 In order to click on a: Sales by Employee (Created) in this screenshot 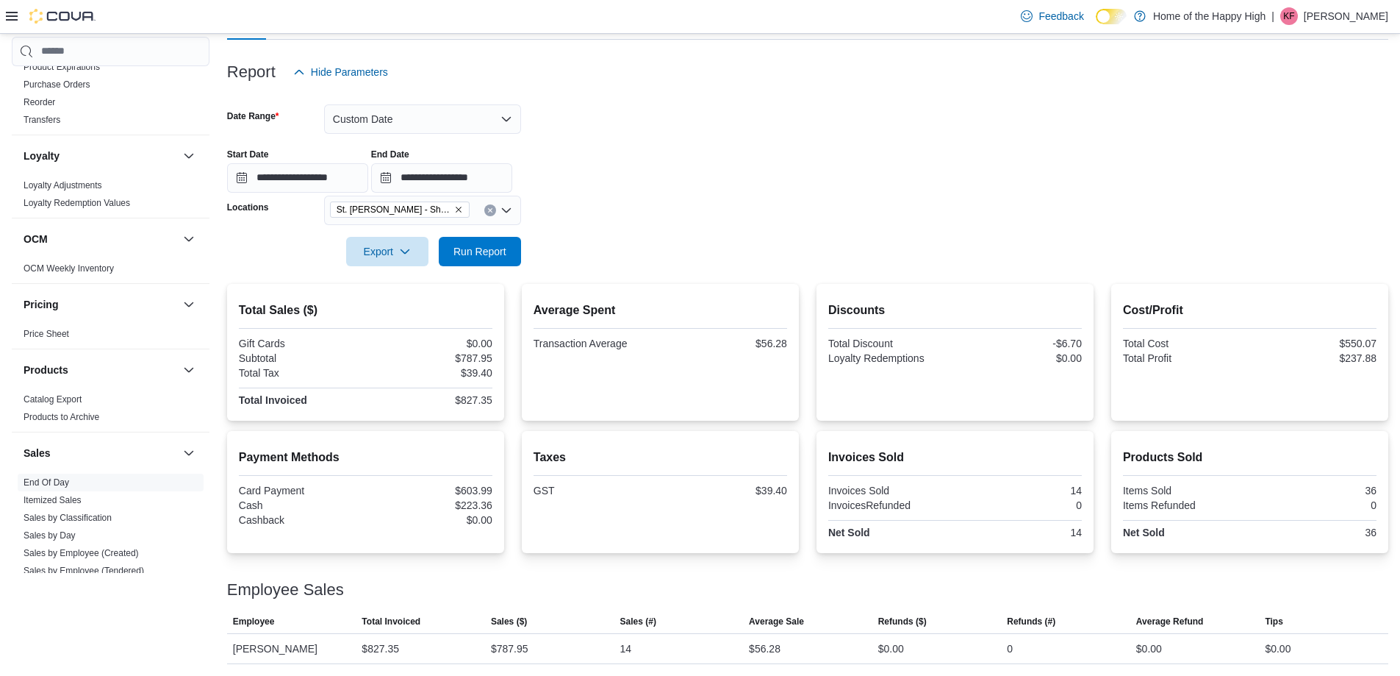, I will do `click(81, 553)`.